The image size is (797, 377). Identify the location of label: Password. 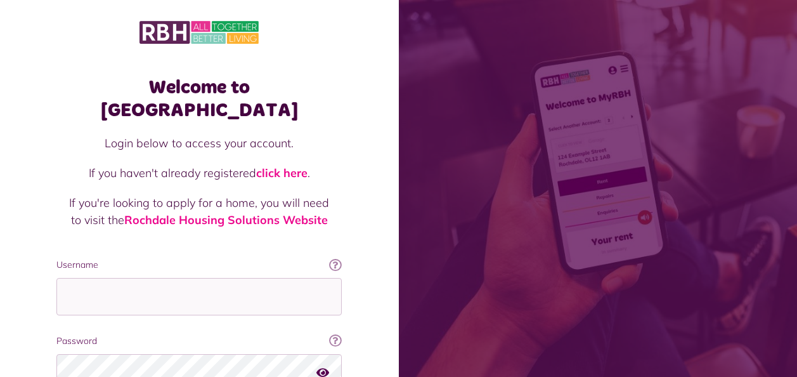
(199, 341).